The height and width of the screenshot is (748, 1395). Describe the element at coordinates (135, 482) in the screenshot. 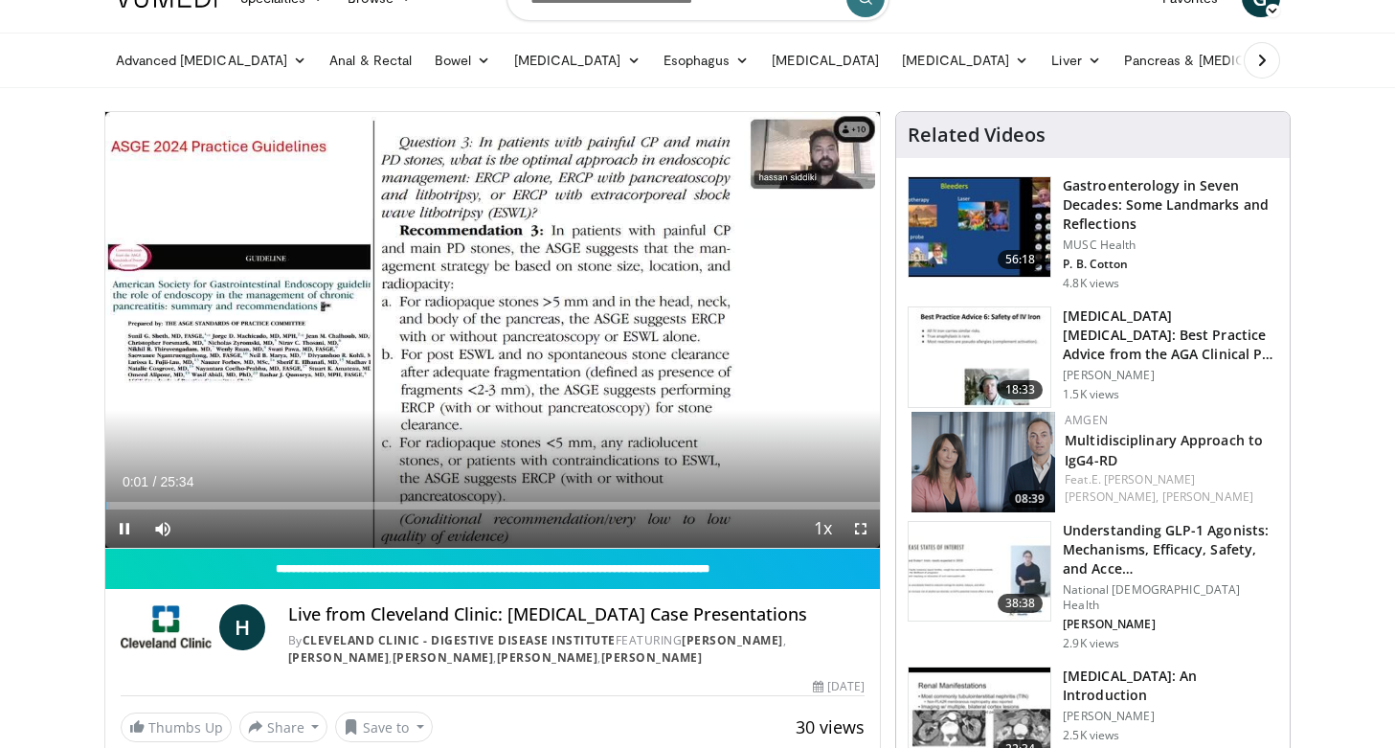

I see `span: 0:01` at that location.